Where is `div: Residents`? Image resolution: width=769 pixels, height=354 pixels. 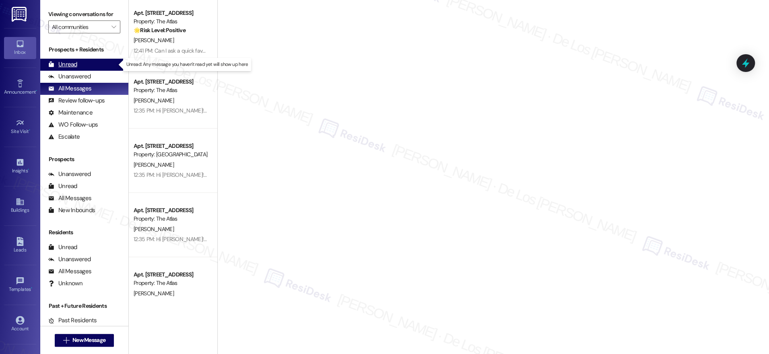 div: Residents is located at coordinates (84, 232).